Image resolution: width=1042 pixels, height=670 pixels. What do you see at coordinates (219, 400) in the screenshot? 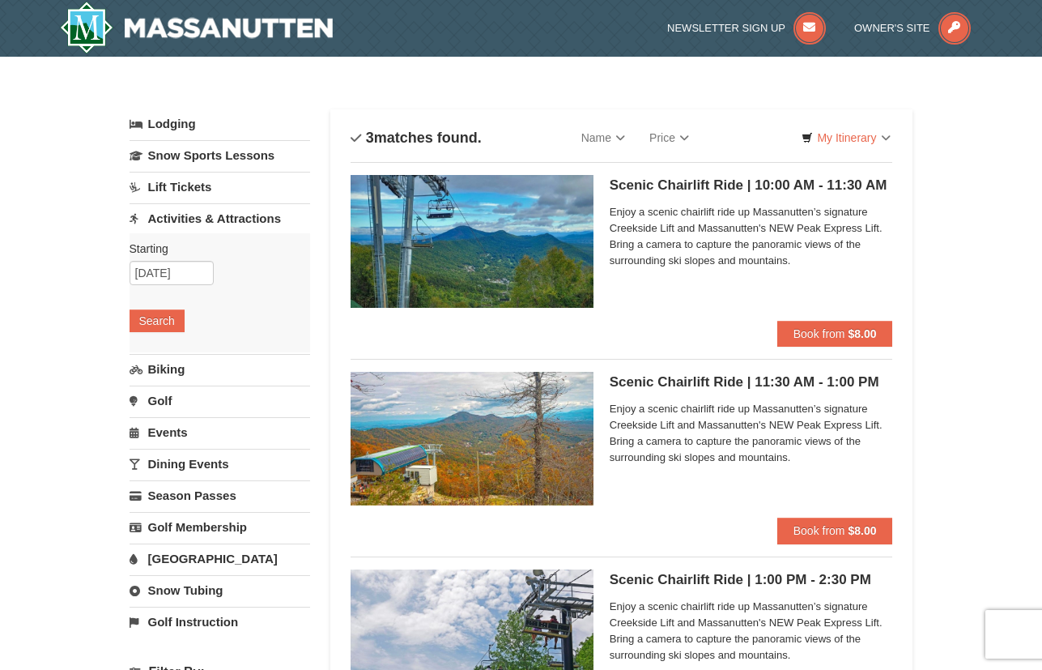
I see `a: Golf` at bounding box center [219, 400].